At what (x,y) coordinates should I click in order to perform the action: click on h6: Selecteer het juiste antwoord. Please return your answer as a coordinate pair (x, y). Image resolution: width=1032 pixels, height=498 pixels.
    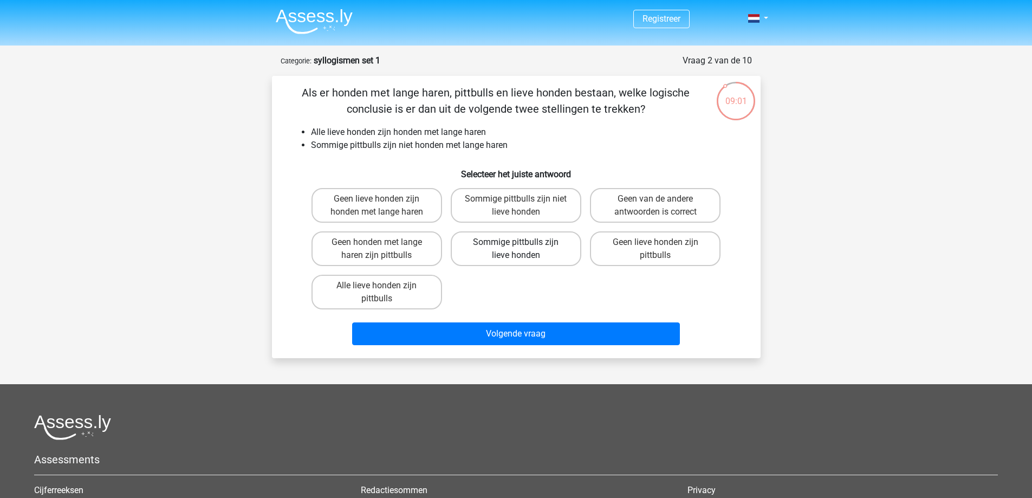
    Looking at the image, I should click on (516, 169).